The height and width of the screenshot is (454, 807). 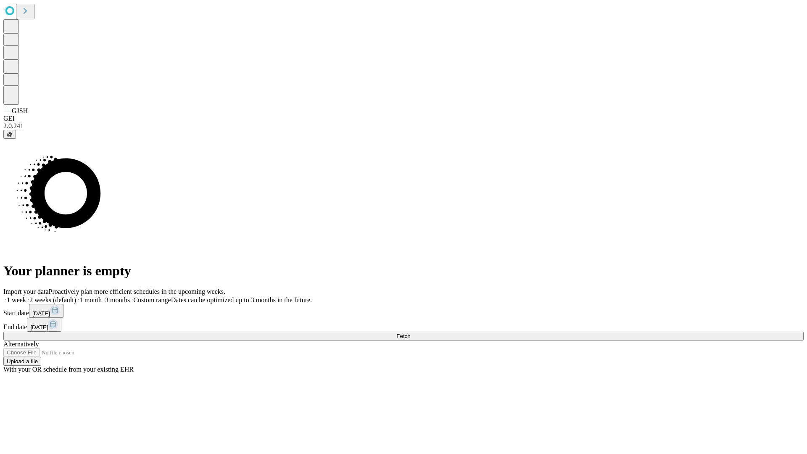 I want to click on span: 1 week, so click(x=16, y=300).